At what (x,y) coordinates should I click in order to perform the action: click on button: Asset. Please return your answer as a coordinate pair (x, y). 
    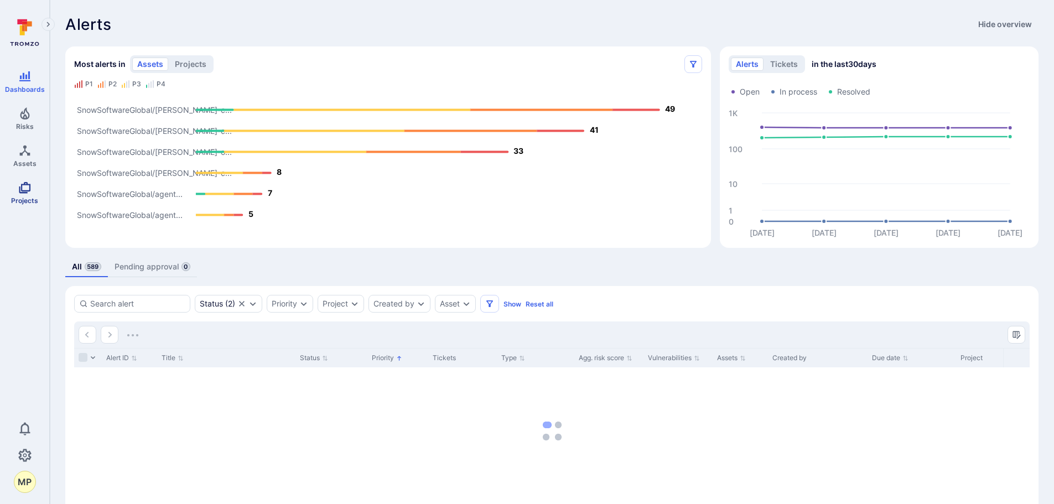
    Looking at the image, I should click on (450, 304).